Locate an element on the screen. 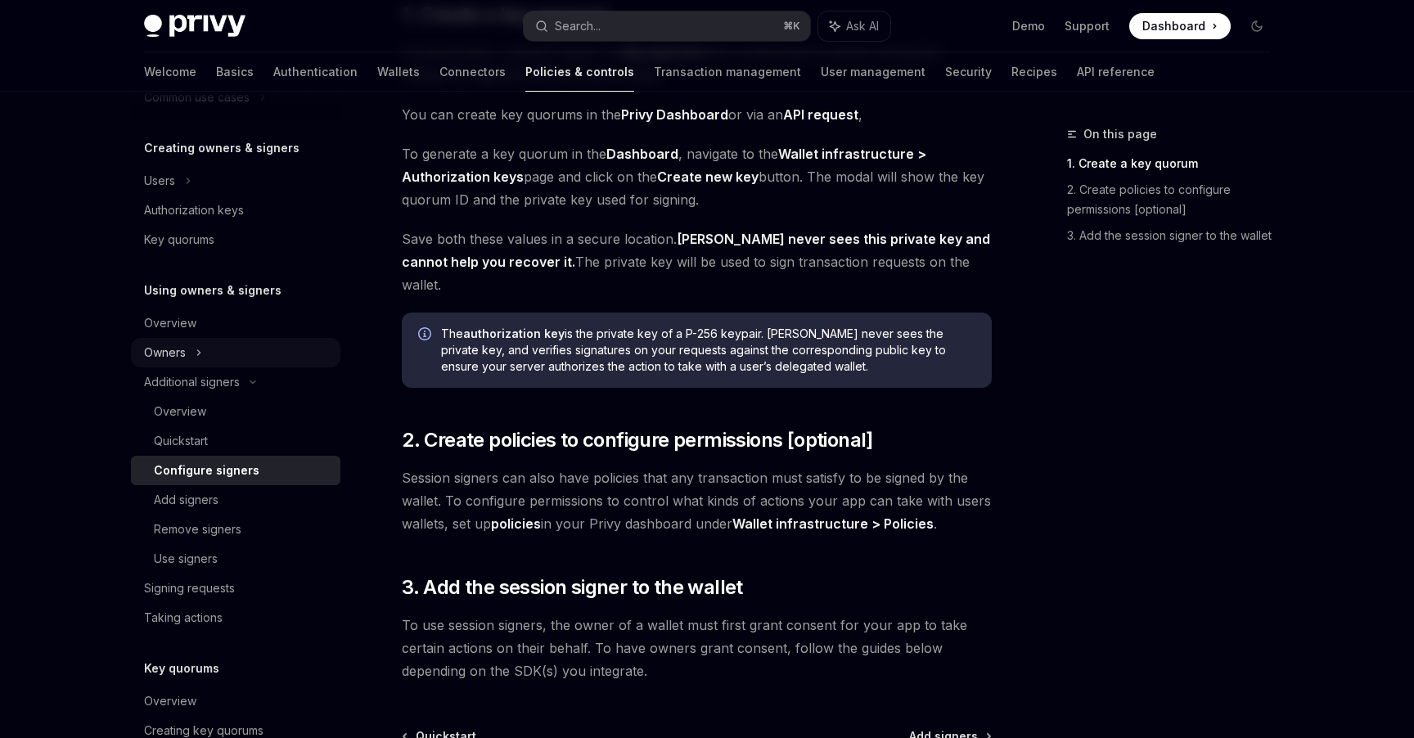  a: Authorization keys is located at coordinates (236, 210).